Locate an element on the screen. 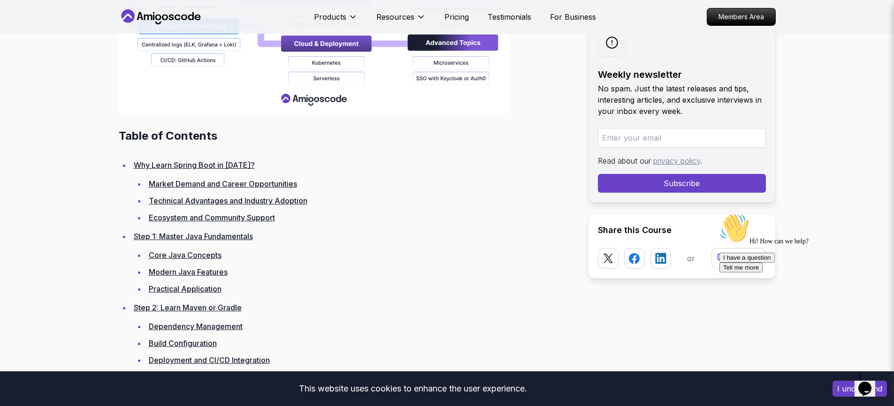 This screenshot has width=894, height=406. p: Read about our . is located at coordinates (682, 161).